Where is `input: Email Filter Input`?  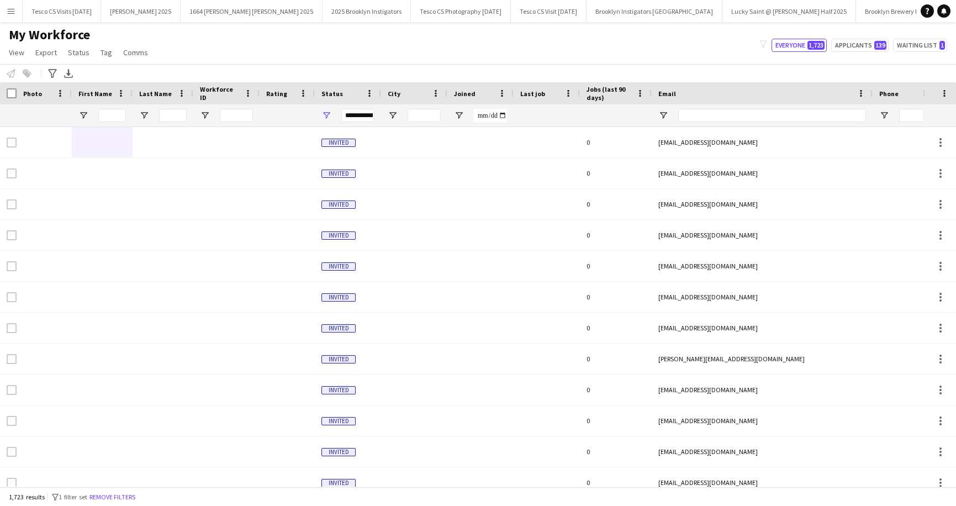 input: Email Filter Input is located at coordinates (772, 115).